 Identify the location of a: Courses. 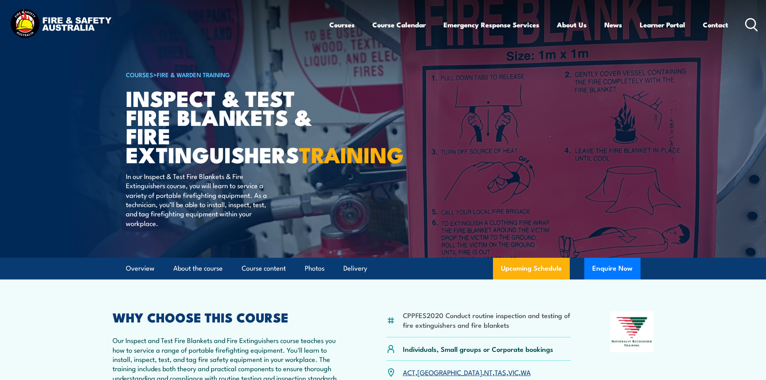
(342, 25).